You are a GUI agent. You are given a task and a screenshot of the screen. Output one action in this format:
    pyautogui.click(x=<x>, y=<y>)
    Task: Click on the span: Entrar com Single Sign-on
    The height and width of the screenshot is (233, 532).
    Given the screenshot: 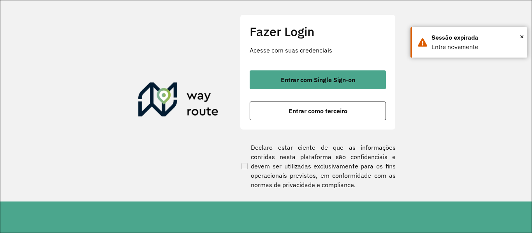 What is the action you would take?
    pyautogui.click(x=318, y=80)
    